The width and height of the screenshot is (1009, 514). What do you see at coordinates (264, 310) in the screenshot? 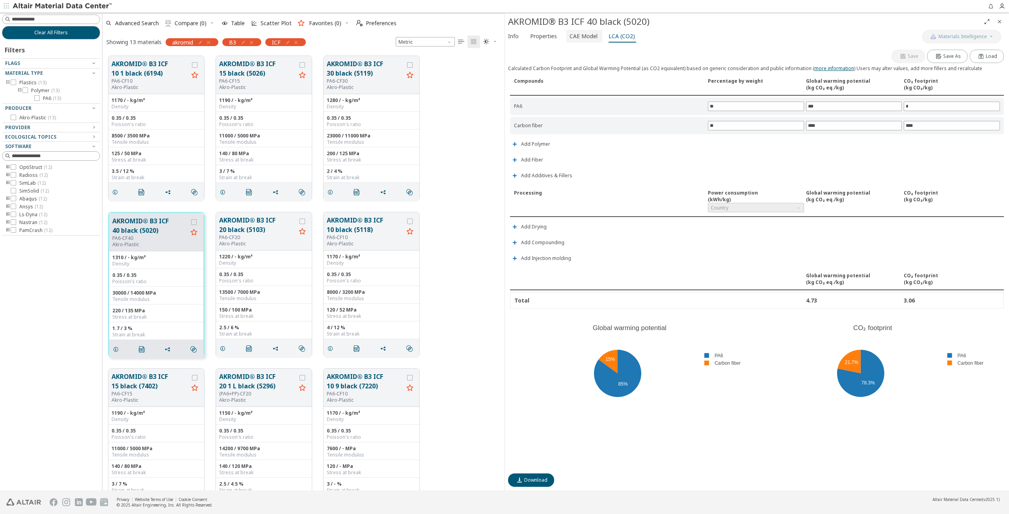
I see `div: 150 / 100 MPa` at bounding box center [264, 310].